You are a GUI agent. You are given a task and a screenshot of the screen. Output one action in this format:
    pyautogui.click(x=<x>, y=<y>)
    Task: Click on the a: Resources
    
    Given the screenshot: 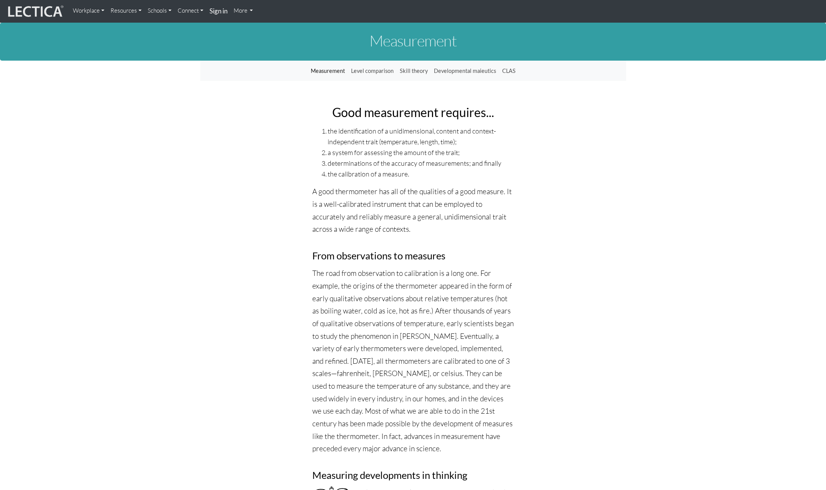 What is the action you would take?
    pyautogui.click(x=126, y=11)
    